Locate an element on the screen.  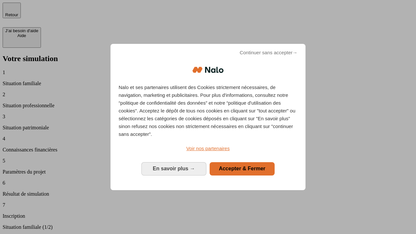
span: Continuer sans accepter→ is located at coordinates (269, 53).